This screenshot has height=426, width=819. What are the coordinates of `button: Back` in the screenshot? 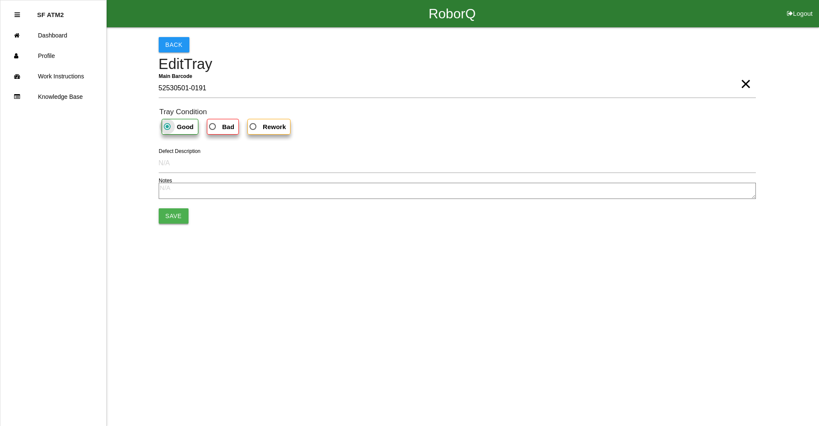 It's located at (174, 45).